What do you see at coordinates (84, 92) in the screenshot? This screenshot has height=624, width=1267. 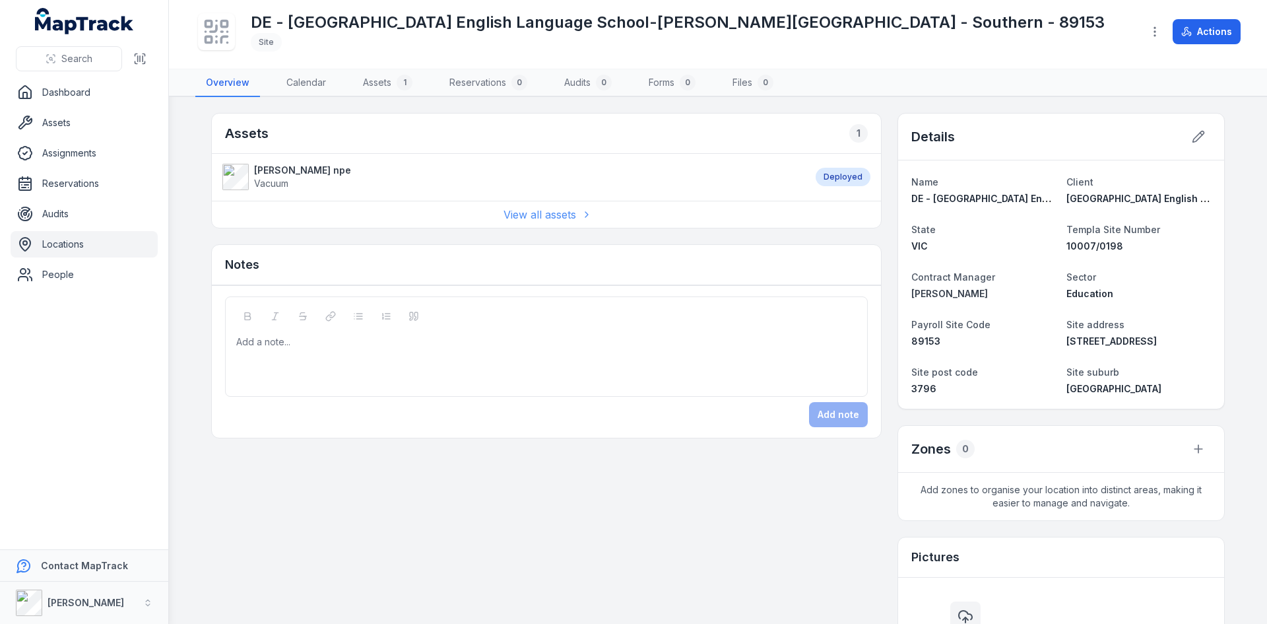 I see `a: Dashboard` at bounding box center [84, 92].